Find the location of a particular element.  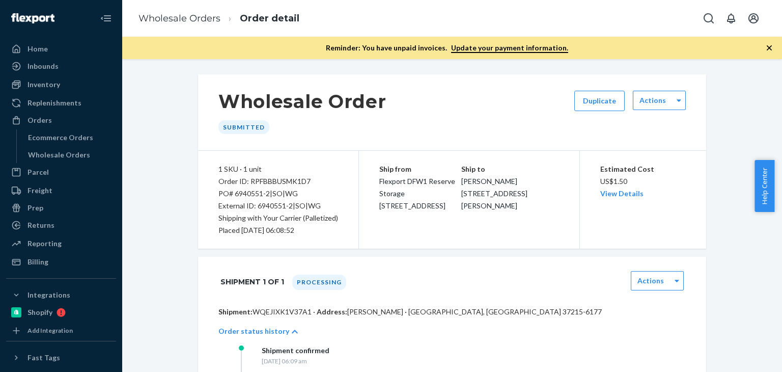

button: Open Search Box is located at coordinates (709, 18).